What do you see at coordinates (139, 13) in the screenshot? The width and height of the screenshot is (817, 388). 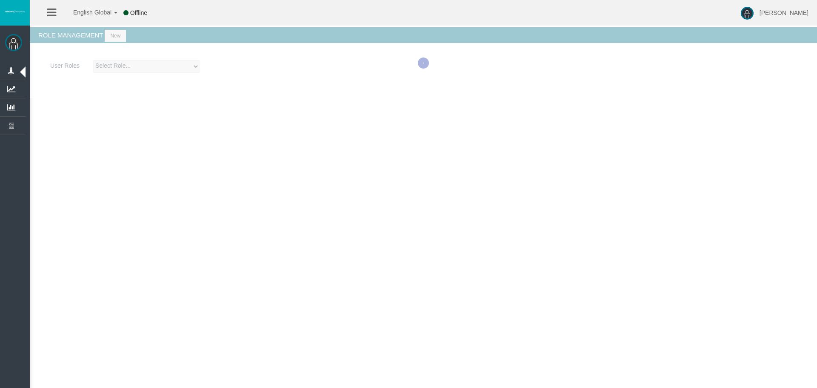 I see `span: Offline` at bounding box center [139, 13].